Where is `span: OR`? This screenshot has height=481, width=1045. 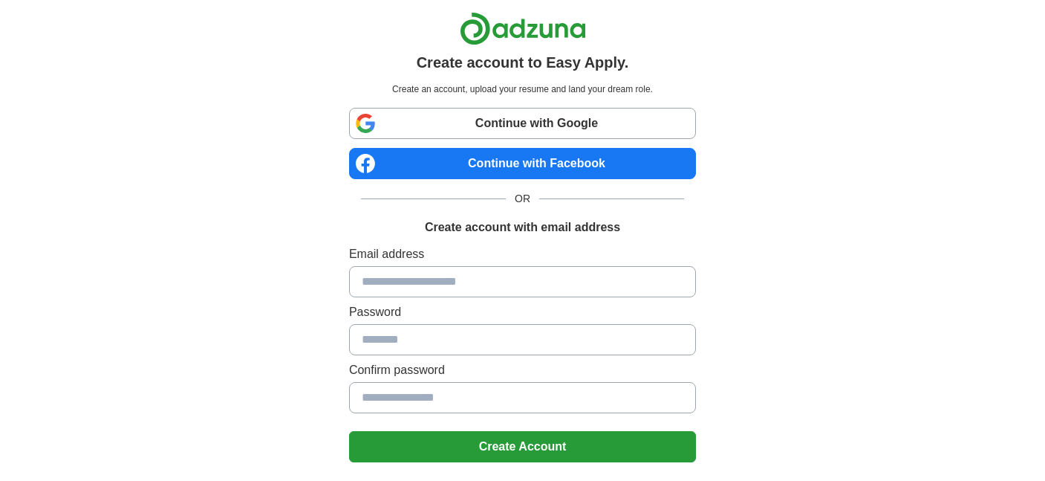 span: OR is located at coordinates (522, 198).